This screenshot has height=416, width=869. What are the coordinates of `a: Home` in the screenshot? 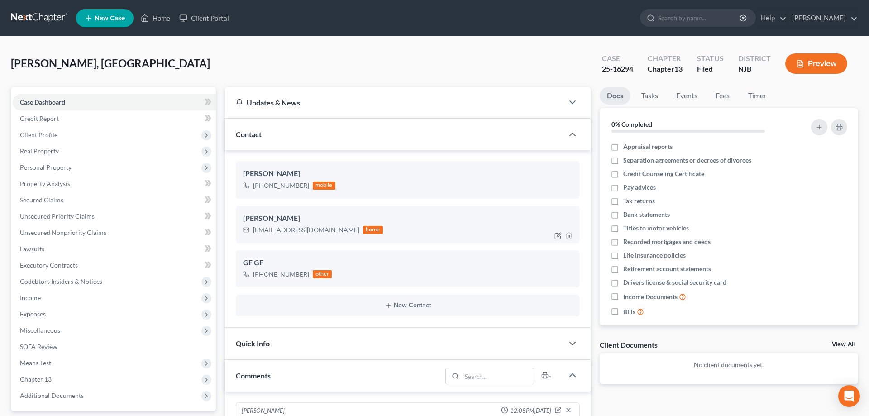 It's located at (155, 18).